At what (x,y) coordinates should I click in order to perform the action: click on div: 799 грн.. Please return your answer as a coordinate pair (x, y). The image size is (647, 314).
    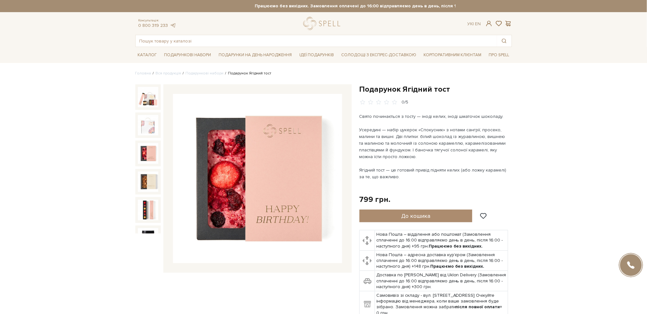
    Looking at the image, I should click on (375, 199).